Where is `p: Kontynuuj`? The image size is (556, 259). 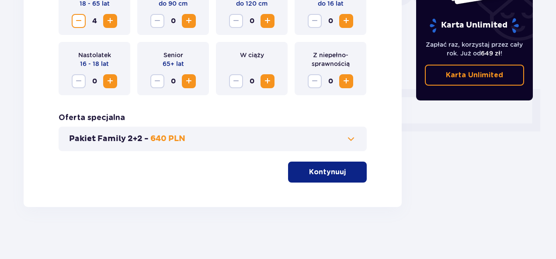 p: Kontynuuj is located at coordinates (327, 172).